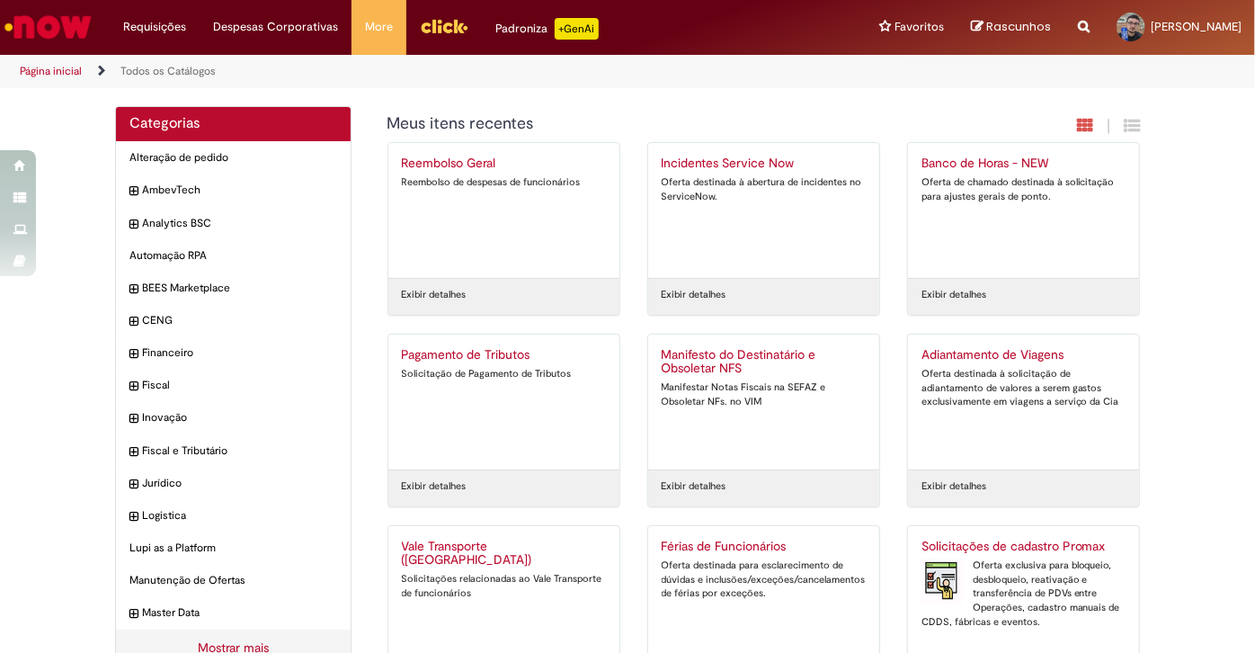  I want to click on span: More, so click(379, 27).